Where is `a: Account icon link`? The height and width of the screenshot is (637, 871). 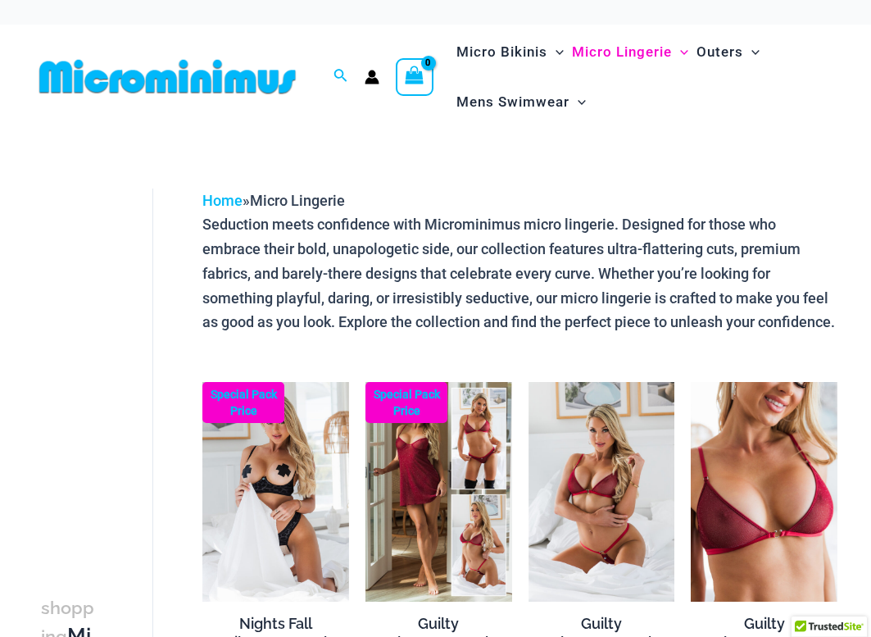 a: Account icon link is located at coordinates (372, 77).